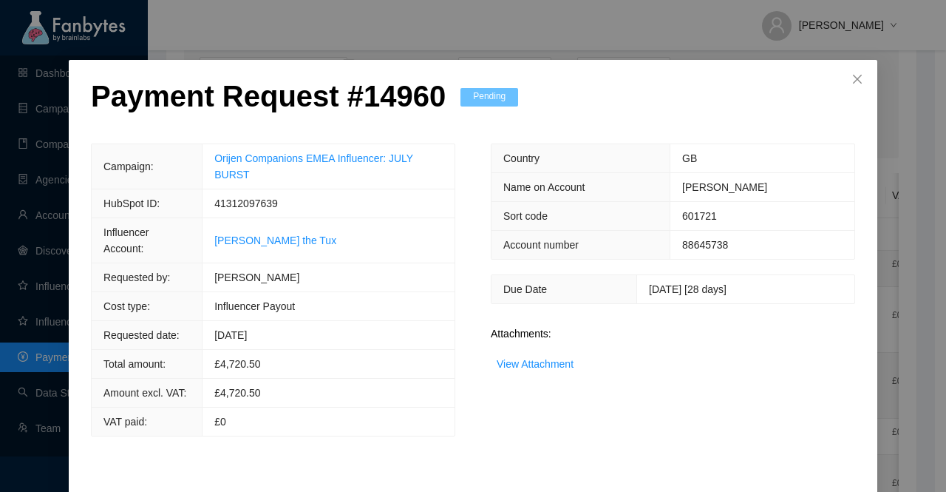 This screenshot has height=492, width=946. What do you see at coordinates (135, 364) in the screenshot?
I see `span: Total amount:` at bounding box center [135, 364].